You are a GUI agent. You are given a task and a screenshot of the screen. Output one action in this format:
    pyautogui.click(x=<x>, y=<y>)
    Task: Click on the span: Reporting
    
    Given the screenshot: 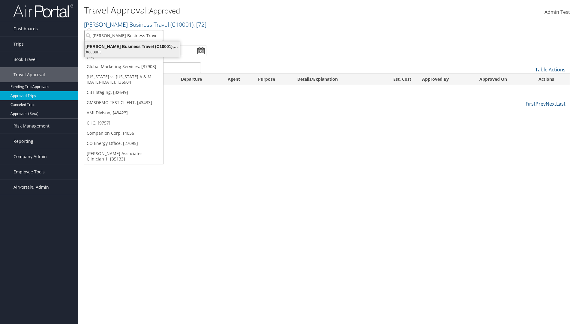 What is the action you would take?
    pyautogui.click(x=23, y=141)
    